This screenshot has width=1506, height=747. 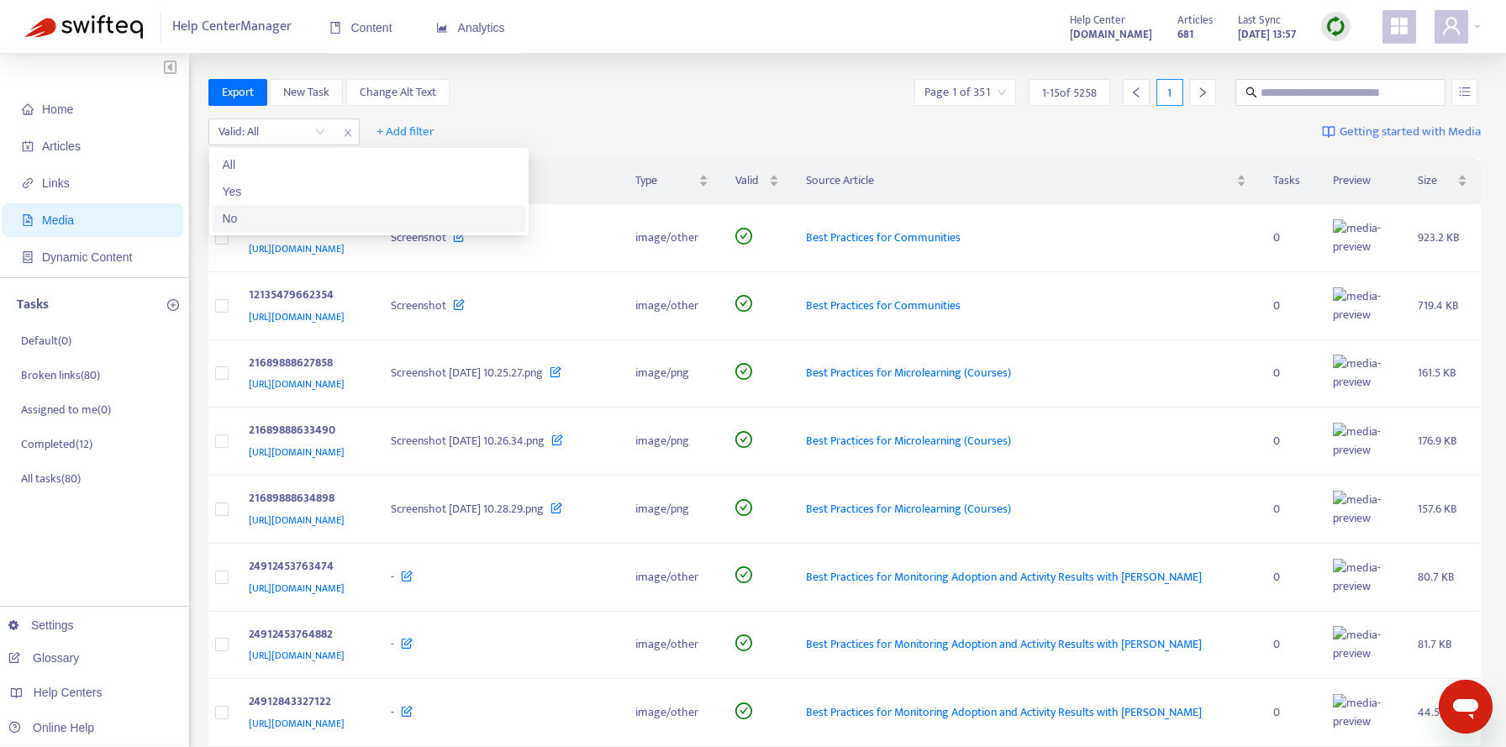 What do you see at coordinates (1465, 92) in the screenshot?
I see `span: unordered-list` at bounding box center [1465, 92].